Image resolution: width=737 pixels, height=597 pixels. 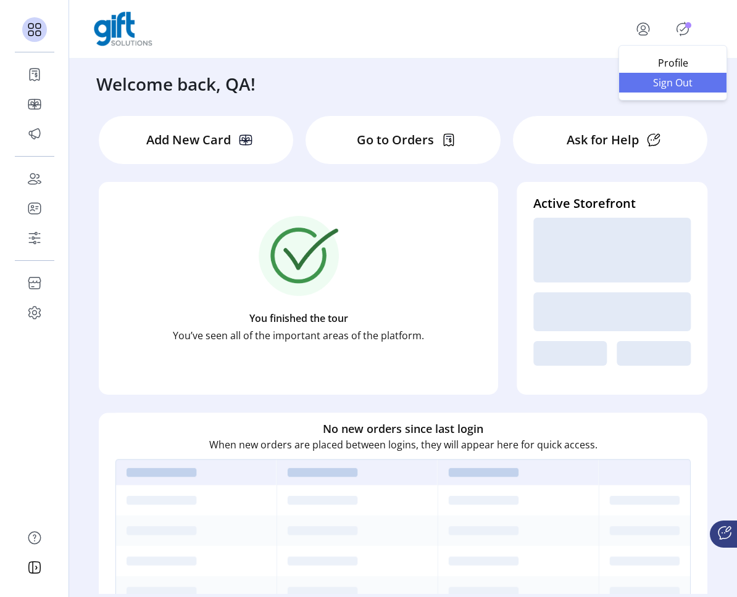 I want to click on p: You’ve seen all of the important areas of the platform., so click(x=298, y=336).